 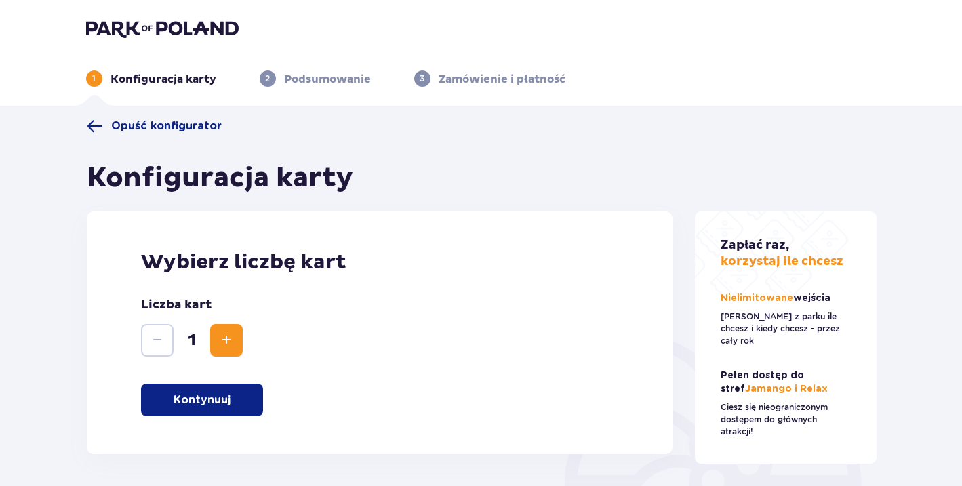 What do you see at coordinates (328, 79) in the screenshot?
I see `p: Podsumowanie` at bounding box center [328, 79].